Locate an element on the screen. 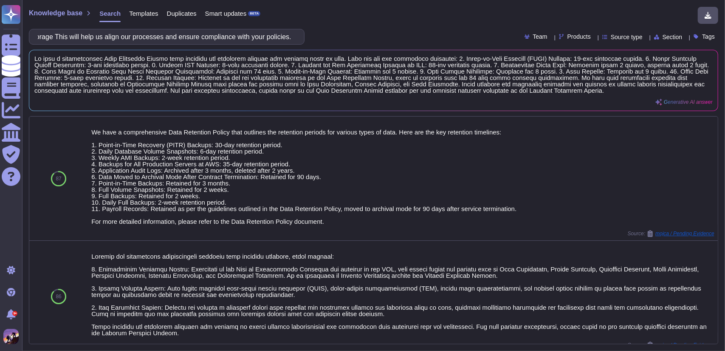  div: We have a comprehensive Data Retention Policy that outlines the retention periods for various typ... is located at coordinates (403, 176).